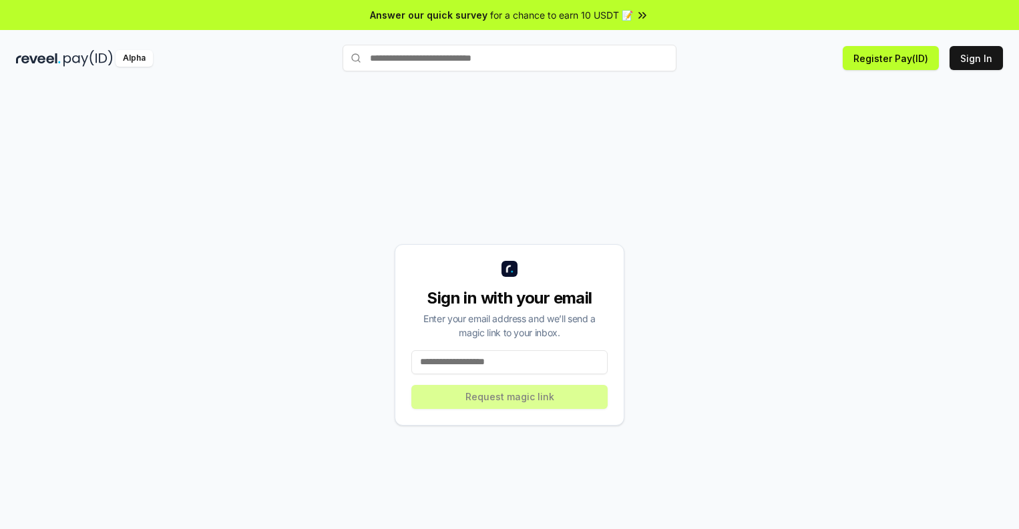  I want to click on button: Sign In, so click(976, 58).